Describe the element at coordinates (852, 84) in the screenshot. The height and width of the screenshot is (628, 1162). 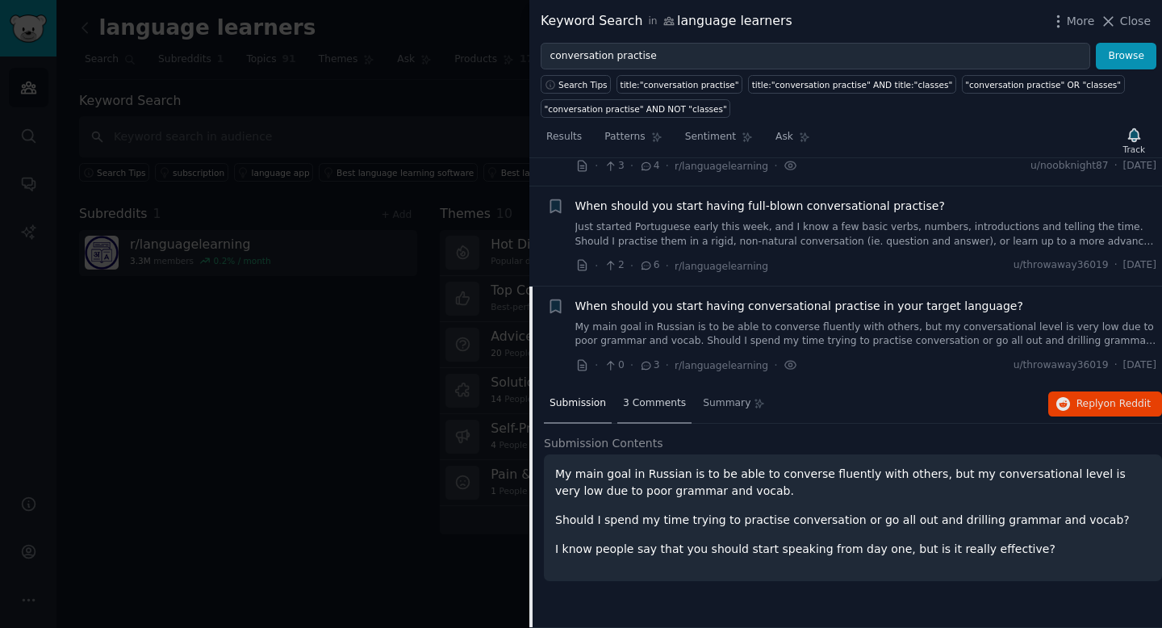
I see `a: title:"conversation practise" AND title:"classes"` at that location.